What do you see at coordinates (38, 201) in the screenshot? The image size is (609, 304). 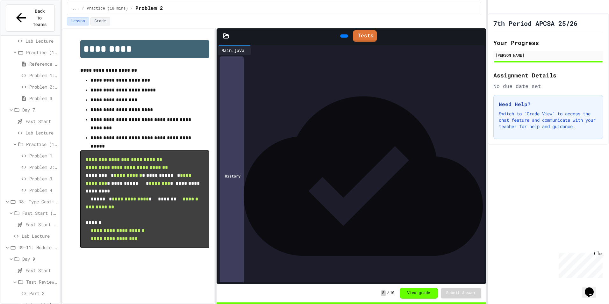 I see `span: D8: Type Casting` at bounding box center [38, 201].